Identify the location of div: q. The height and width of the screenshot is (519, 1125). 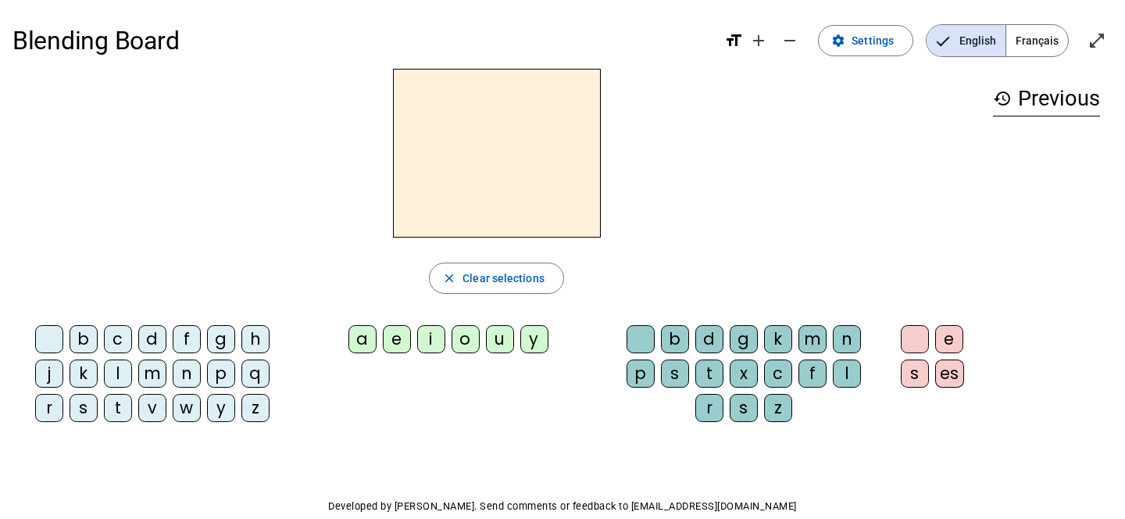
(255, 373).